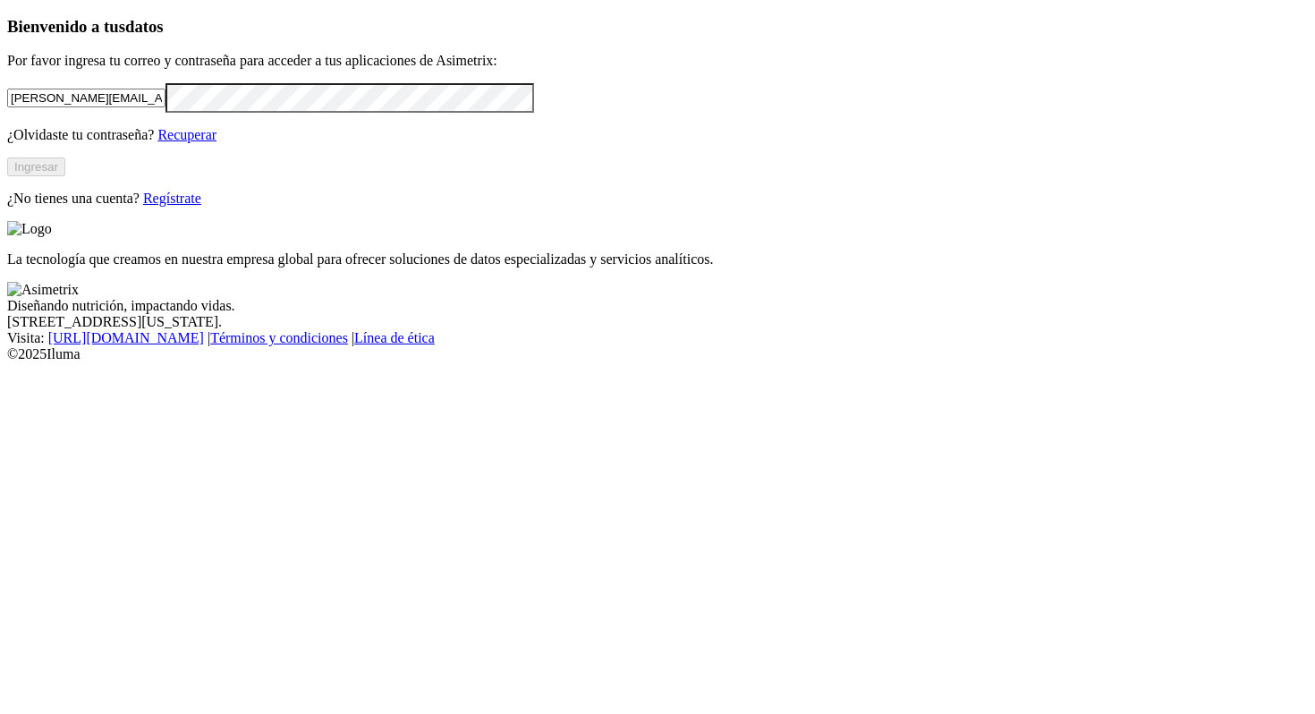 This screenshot has height=714, width=1315. Describe the element at coordinates (657, 135) in the screenshot. I see `p: ¿Olvidaste tu contraseña?` at that location.